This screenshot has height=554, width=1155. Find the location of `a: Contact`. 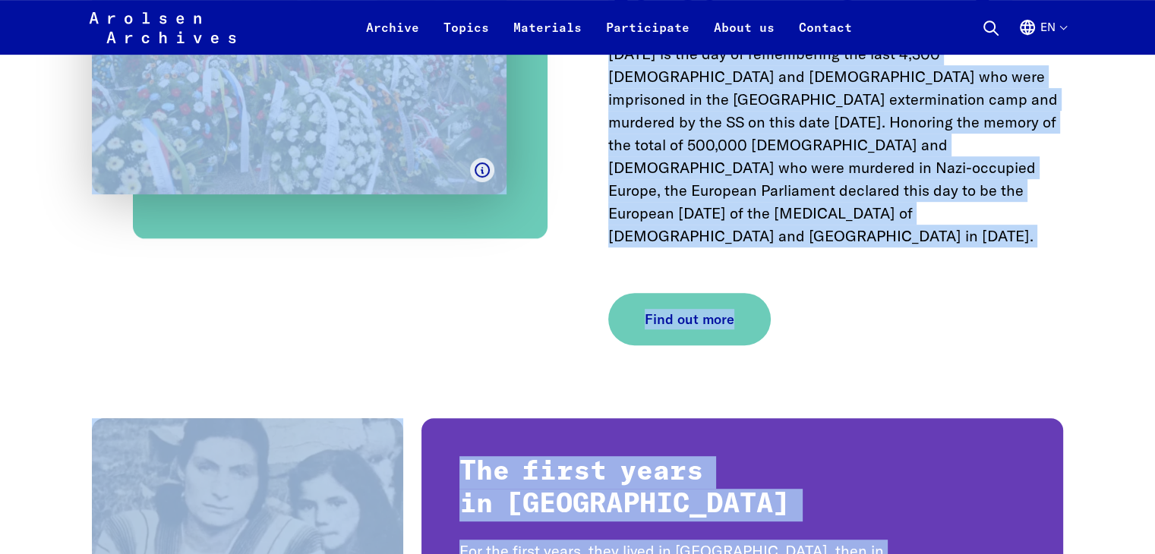

a: Contact is located at coordinates (825, 36).